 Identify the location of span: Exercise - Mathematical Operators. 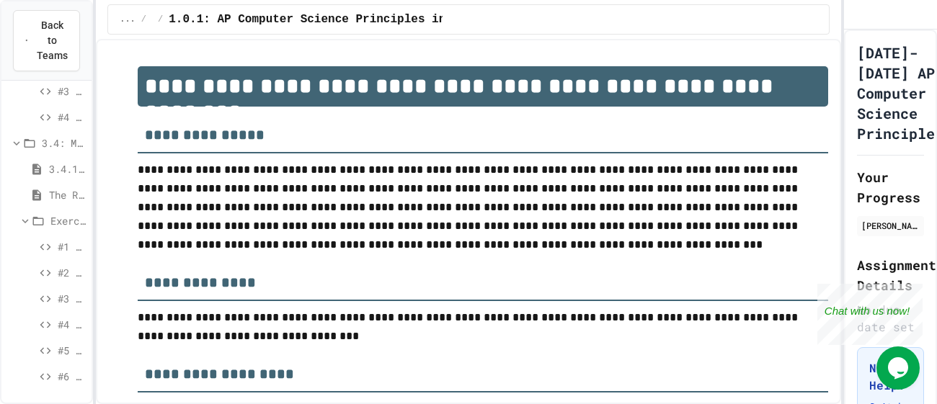
(68, 221).